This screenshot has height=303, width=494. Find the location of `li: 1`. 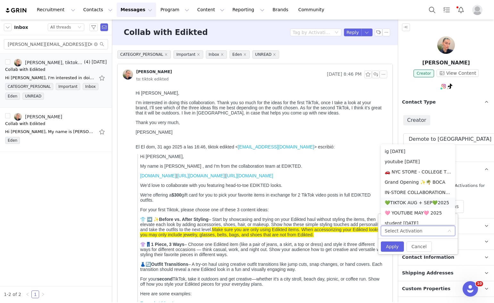

li: 1 is located at coordinates (35, 294).